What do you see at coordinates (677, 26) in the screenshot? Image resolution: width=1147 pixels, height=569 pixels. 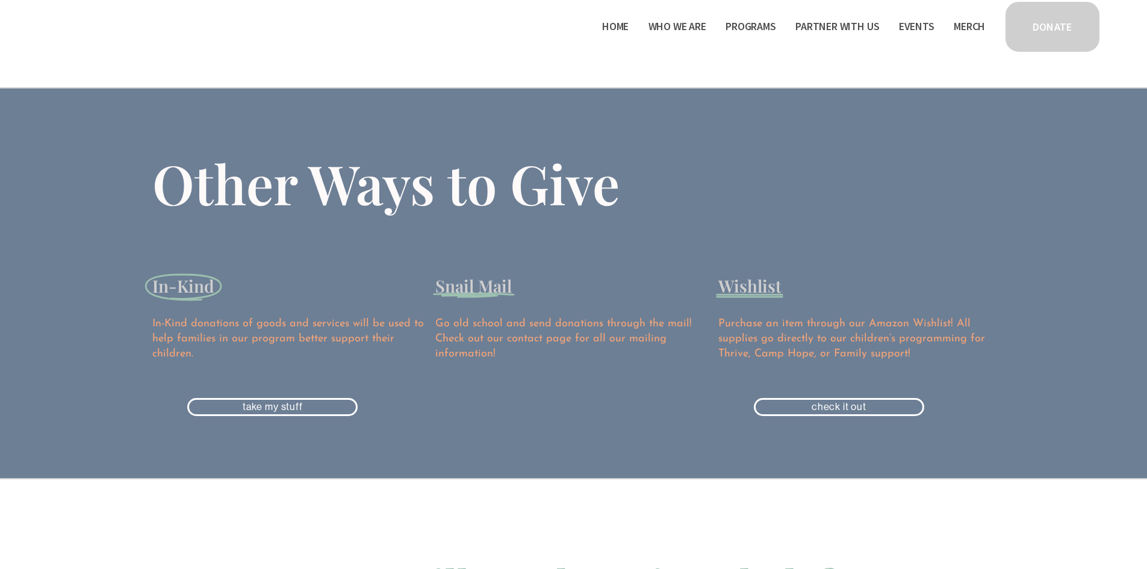 I see `span: Who We Are` at bounding box center [677, 26].